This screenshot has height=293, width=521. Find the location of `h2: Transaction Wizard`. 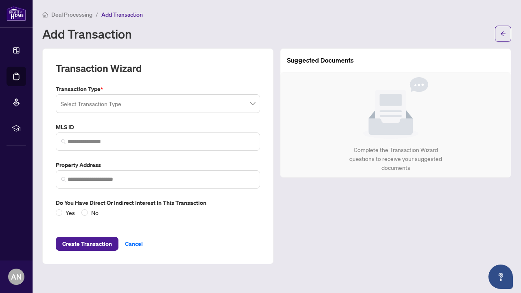

h2: Transaction Wizard is located at coordinates (98, 68).